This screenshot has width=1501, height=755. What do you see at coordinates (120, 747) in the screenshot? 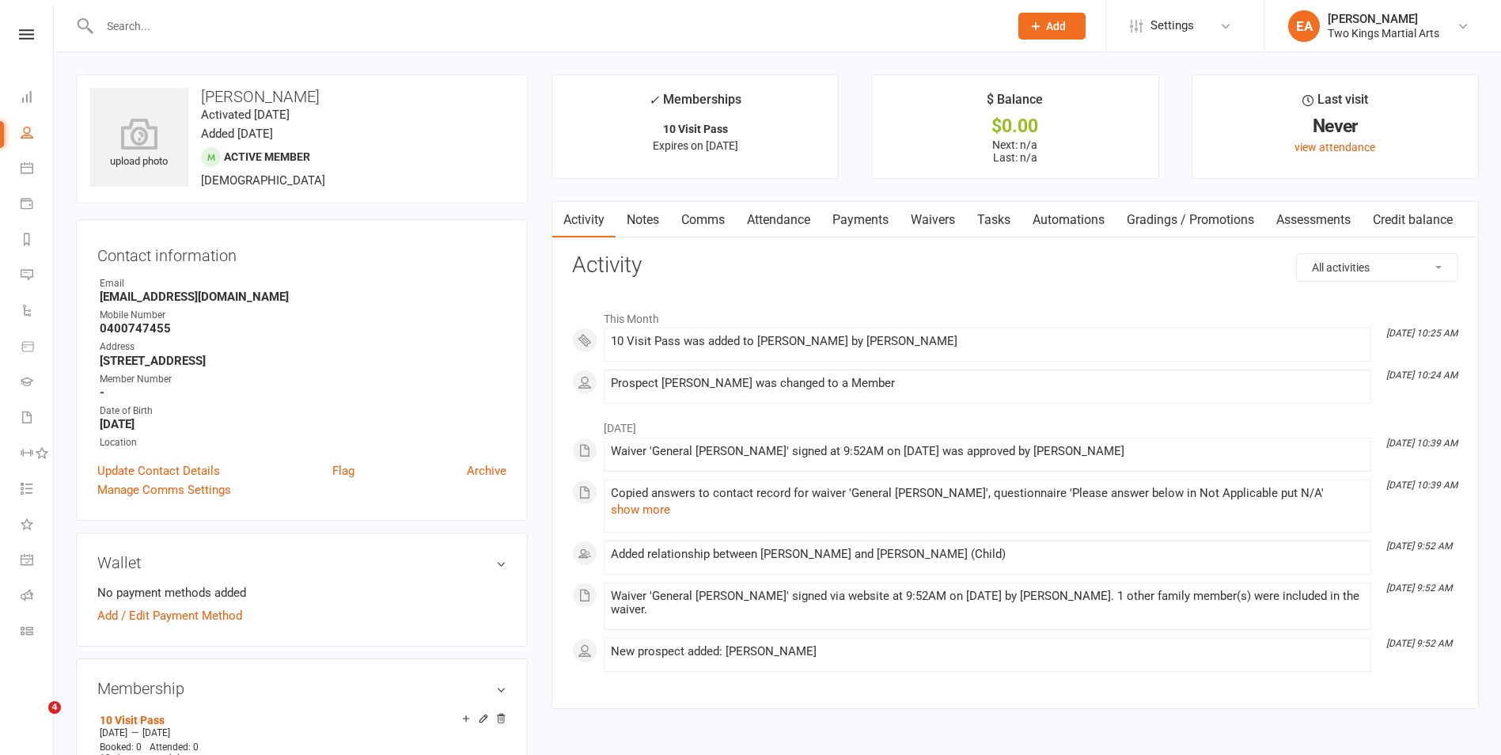
I see `span: Booked: 0` at bounding box center [120, 747].